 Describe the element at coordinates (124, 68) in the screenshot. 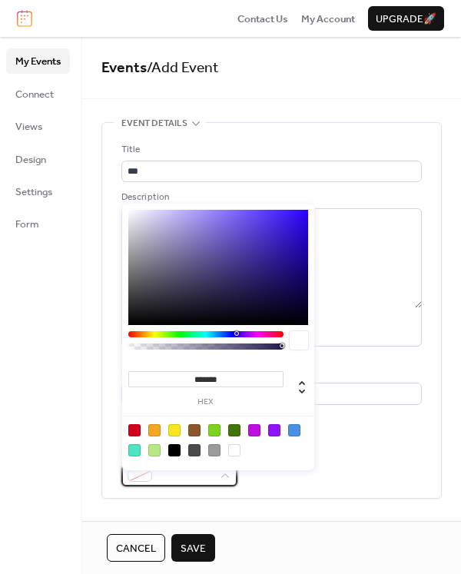

I see `a: Events` at that location.